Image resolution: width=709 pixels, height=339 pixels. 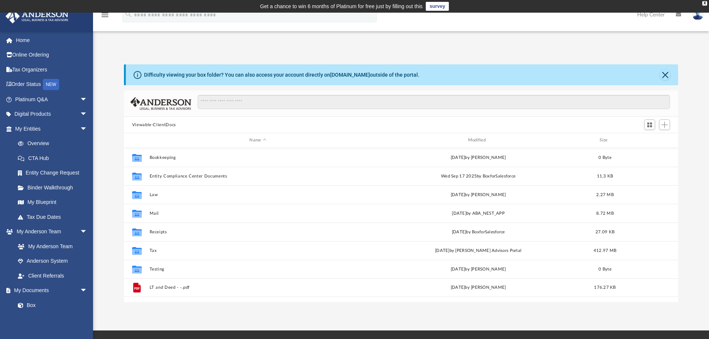 What do you see at coordinates (697, 15) in the screenshot?
I see `img: User Pic` at bounding box center [697, 15].